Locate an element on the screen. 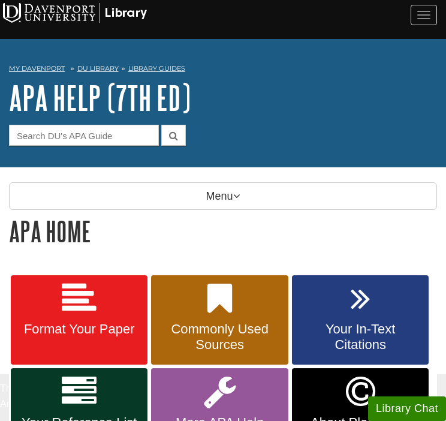  button: Library Chat is located at coordinates (407, 408).